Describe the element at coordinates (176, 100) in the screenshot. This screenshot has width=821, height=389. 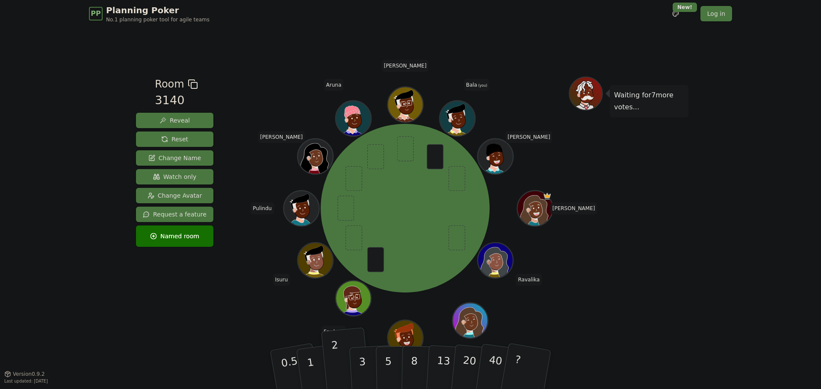
I see `div: 3140` at that location.